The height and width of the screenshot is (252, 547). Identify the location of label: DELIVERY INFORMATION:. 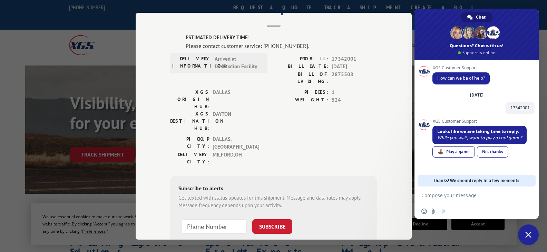
(192, 62).